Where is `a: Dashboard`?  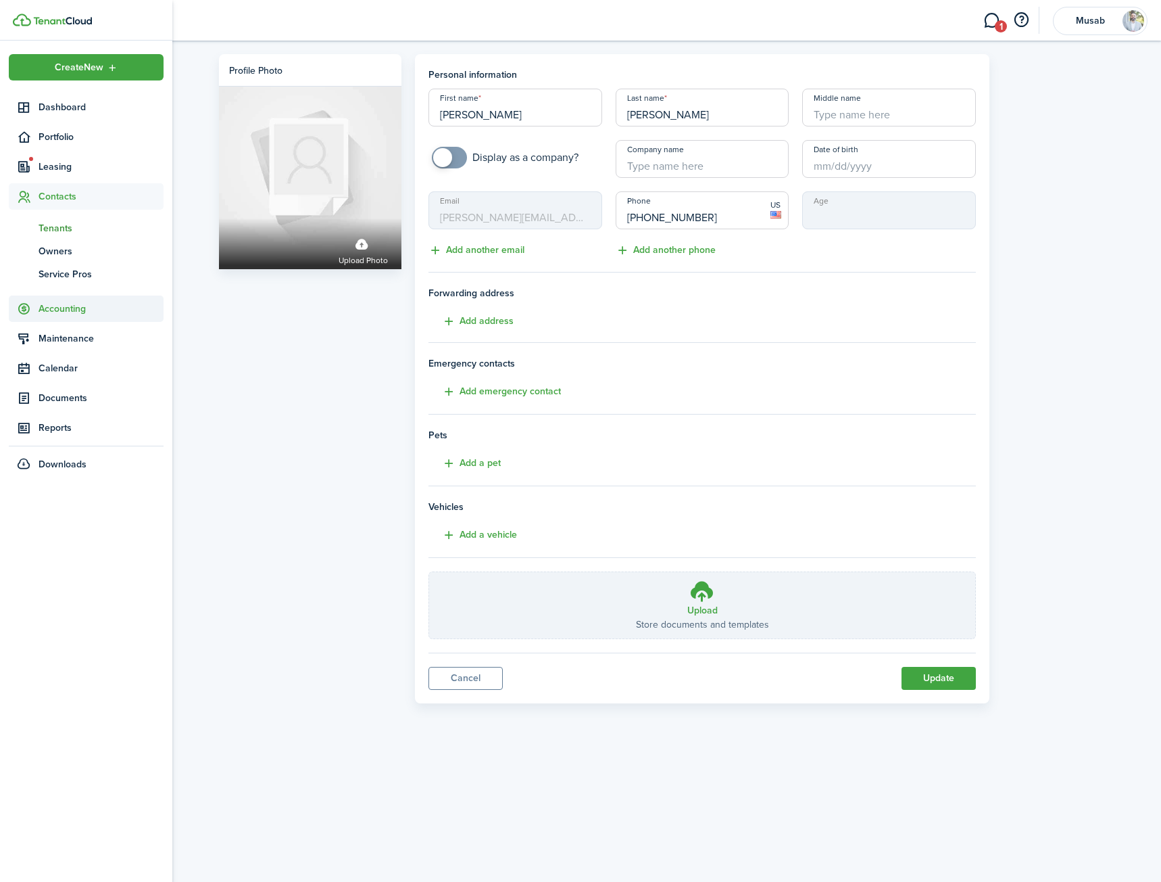 a: Dashboard is located at coordinates (86, 107).